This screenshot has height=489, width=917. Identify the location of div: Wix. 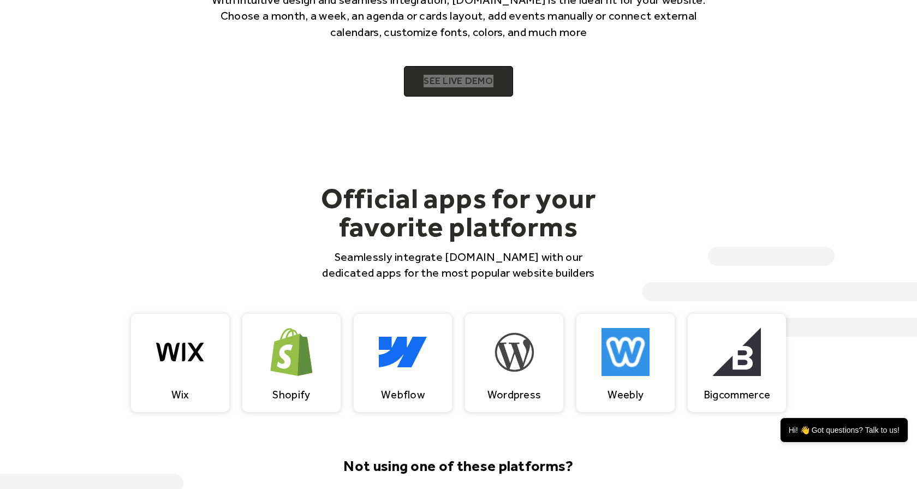
(180, 394).